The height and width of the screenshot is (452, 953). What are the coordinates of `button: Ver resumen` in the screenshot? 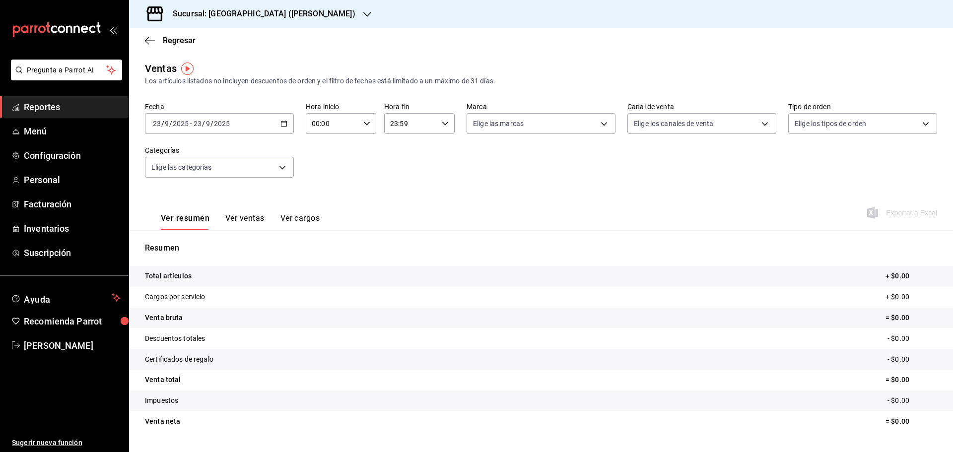 It's located at (185, 222).